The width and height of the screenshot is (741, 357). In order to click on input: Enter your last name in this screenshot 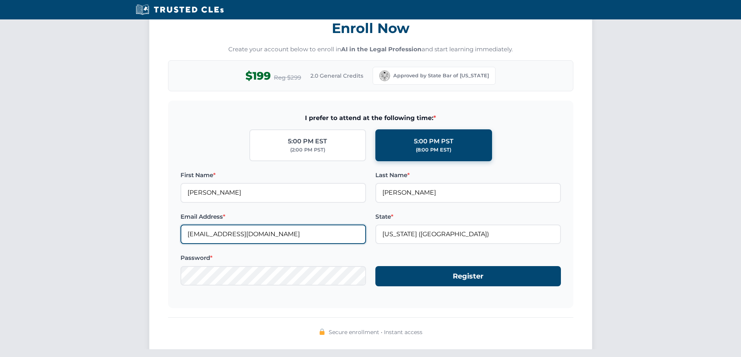, I will do `click(468, 193)`.